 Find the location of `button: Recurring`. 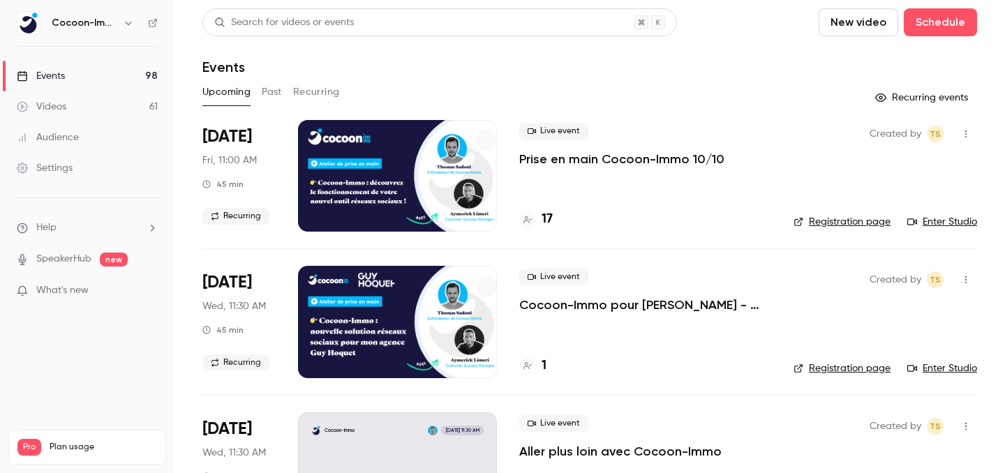

button: Recurring is located at coordinates (316, 92).